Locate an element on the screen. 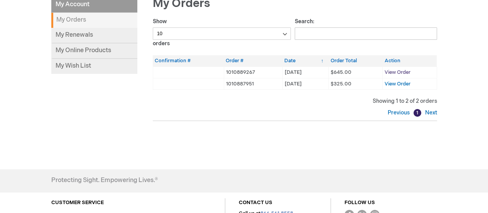 The image size is (488, 213). a: CONTACT US is located at coordinates (255, 202).